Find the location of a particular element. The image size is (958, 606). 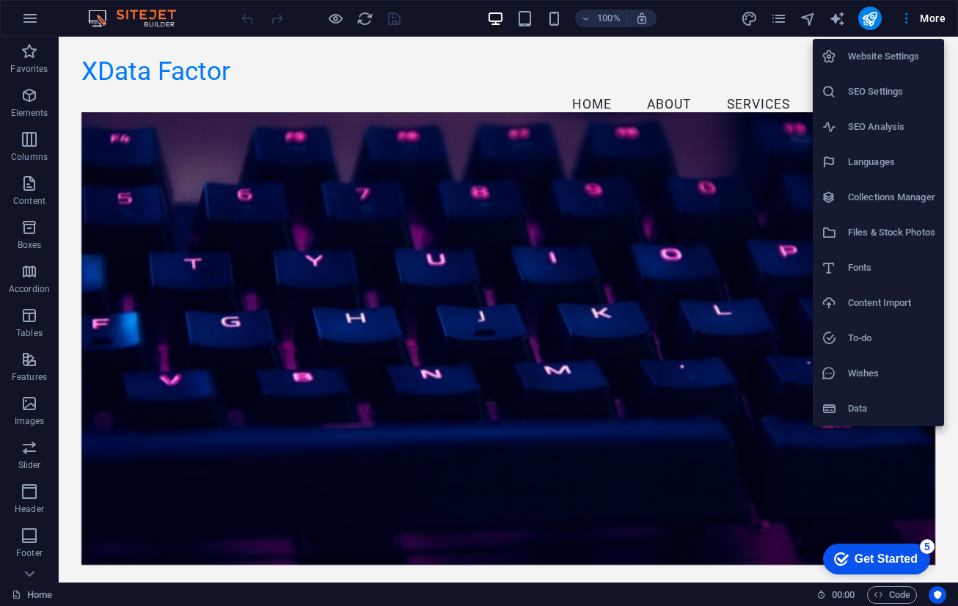

h6: Content Import is located at coordinates (891, 303).